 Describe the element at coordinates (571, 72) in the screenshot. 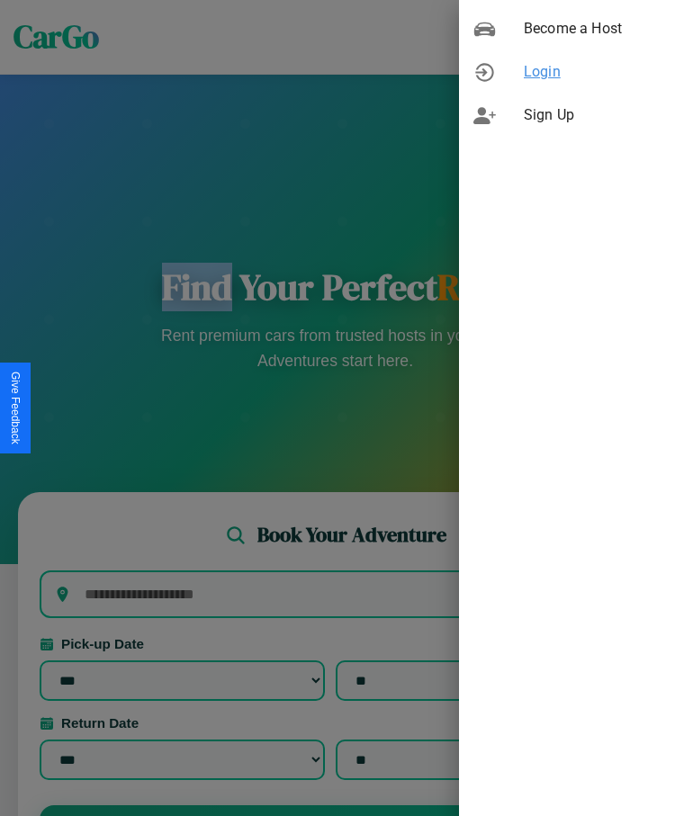

I see `div: Login` at that location.